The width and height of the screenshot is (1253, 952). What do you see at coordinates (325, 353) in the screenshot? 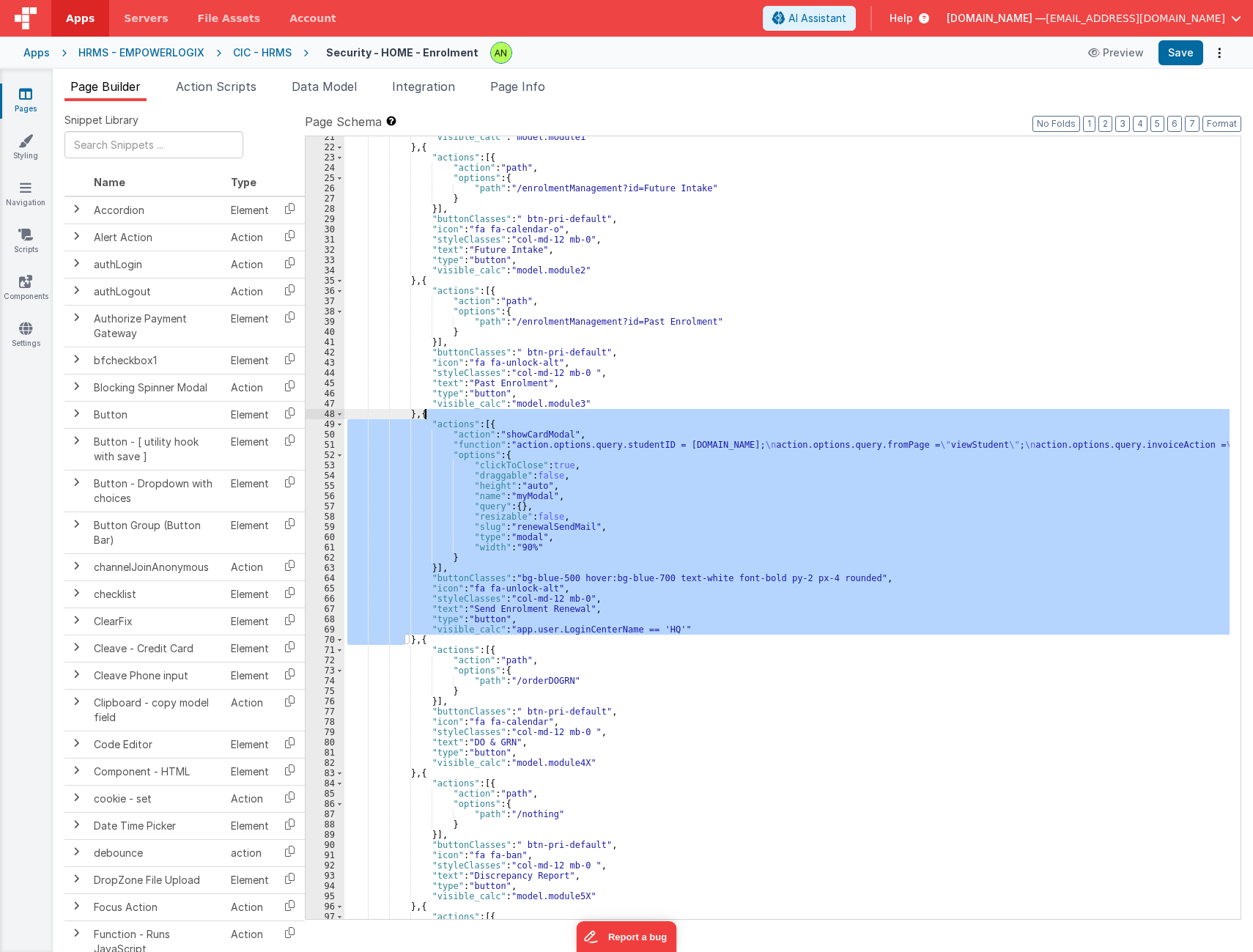
I see `div: 42` at bounding box center [325, 353].